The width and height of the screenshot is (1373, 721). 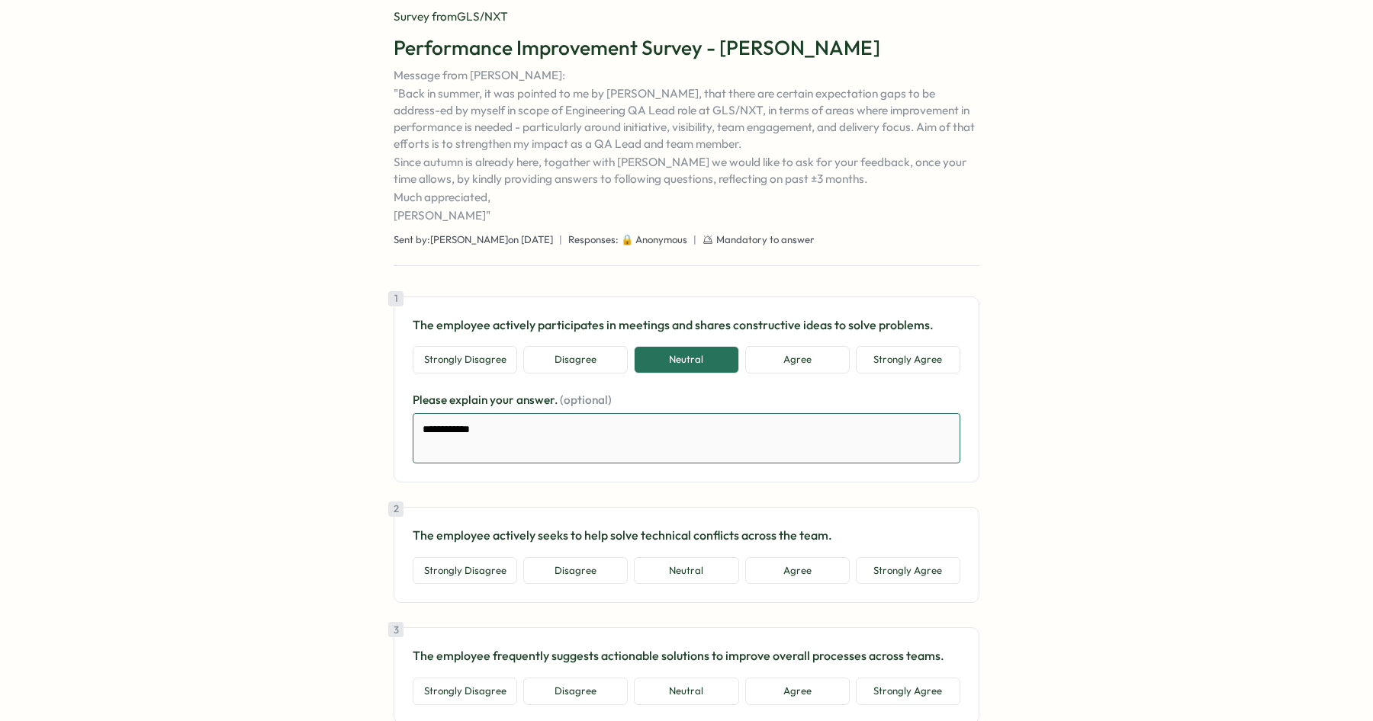 What do you see at coordinates (431, 400) in the screenshot?
I see `span: Please` at bounding box center [431, 400].